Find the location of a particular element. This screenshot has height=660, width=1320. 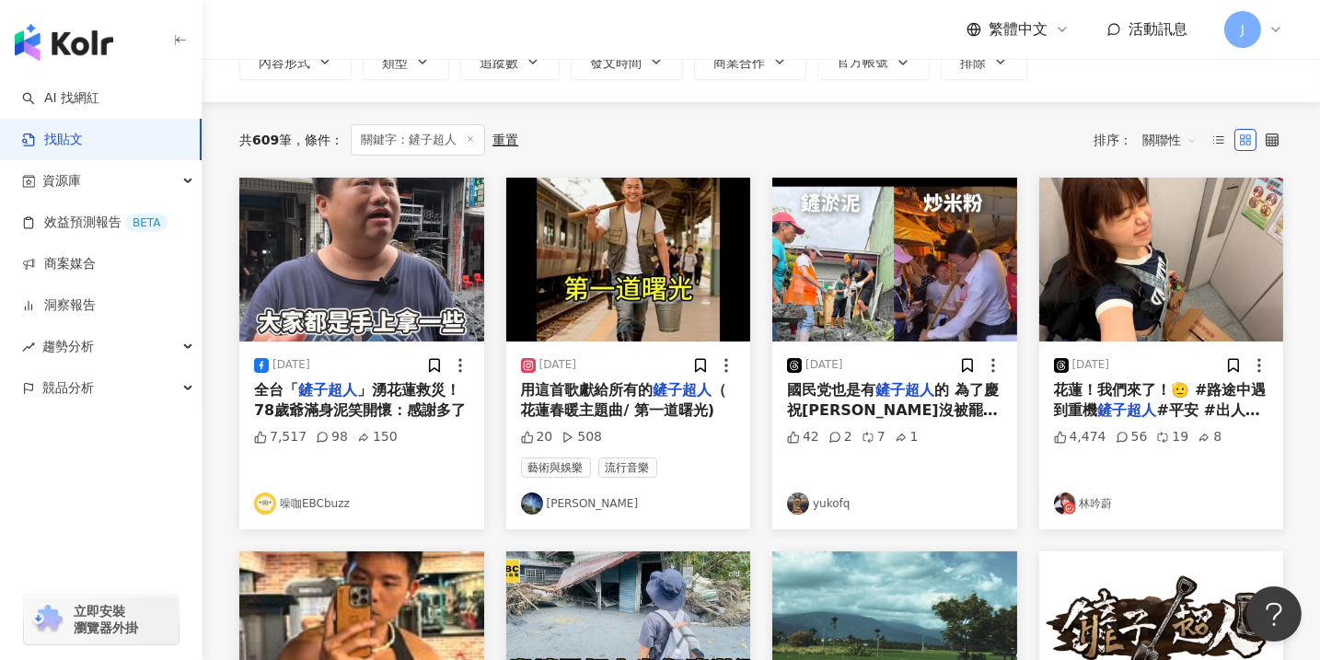

button: 排除 is located at coordinates (984, 62).